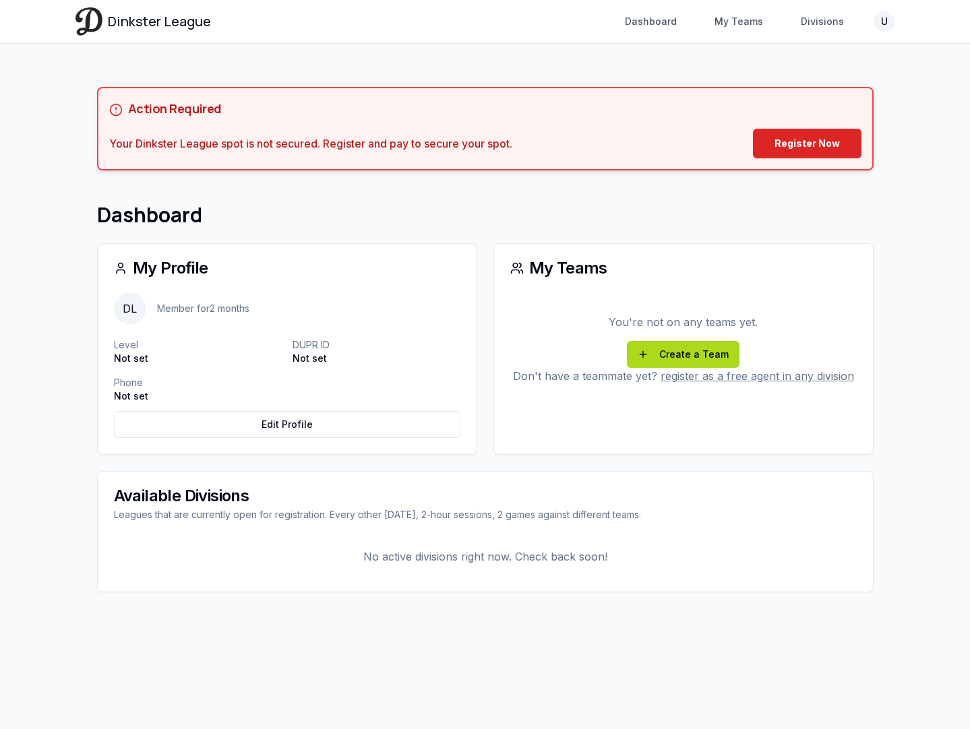 The width and height of the screenshot is (970, 729). Describe the element at coordinates (143, 21) in the screenshot. I see `a: Dinkster League` at that location.